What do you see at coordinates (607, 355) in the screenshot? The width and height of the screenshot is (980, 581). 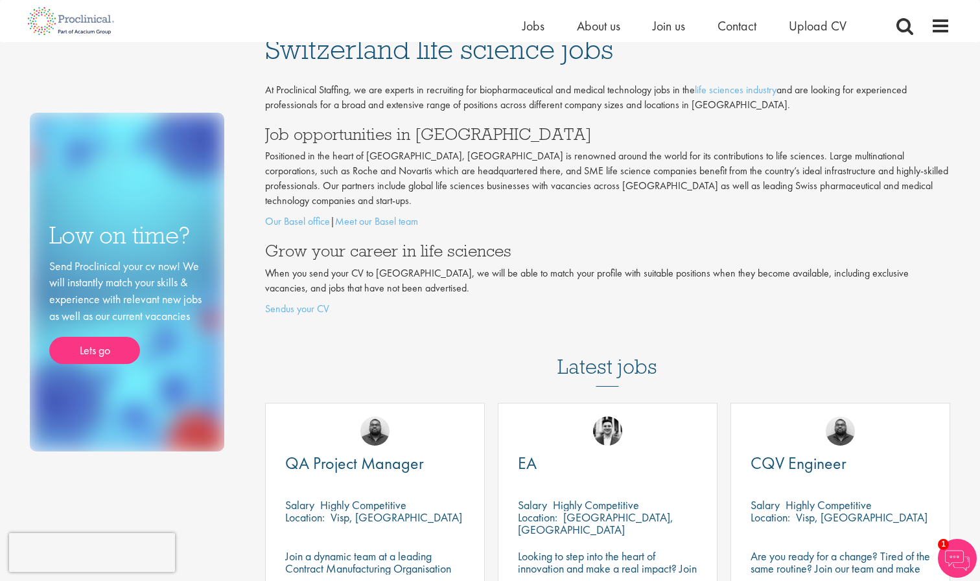 I see `h3: Latest jobs` at bounding box center [607, 355].